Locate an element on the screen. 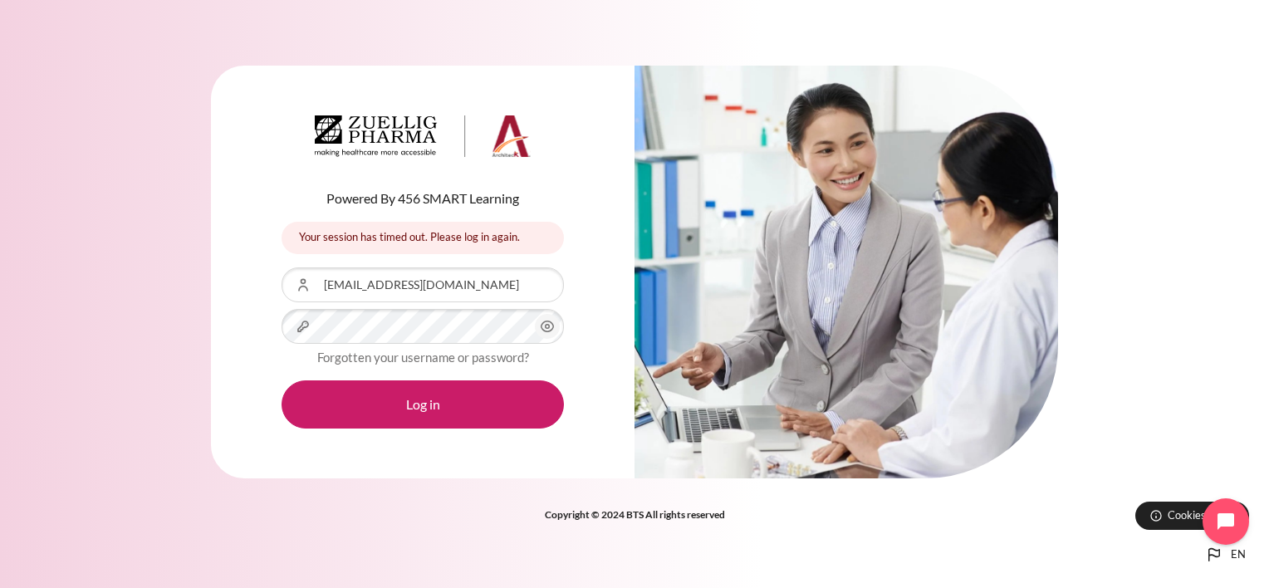 Image resolution: width=1269 pixels, height=588 pixels. input: Username or Email Address is located at coordinates (423, 285).